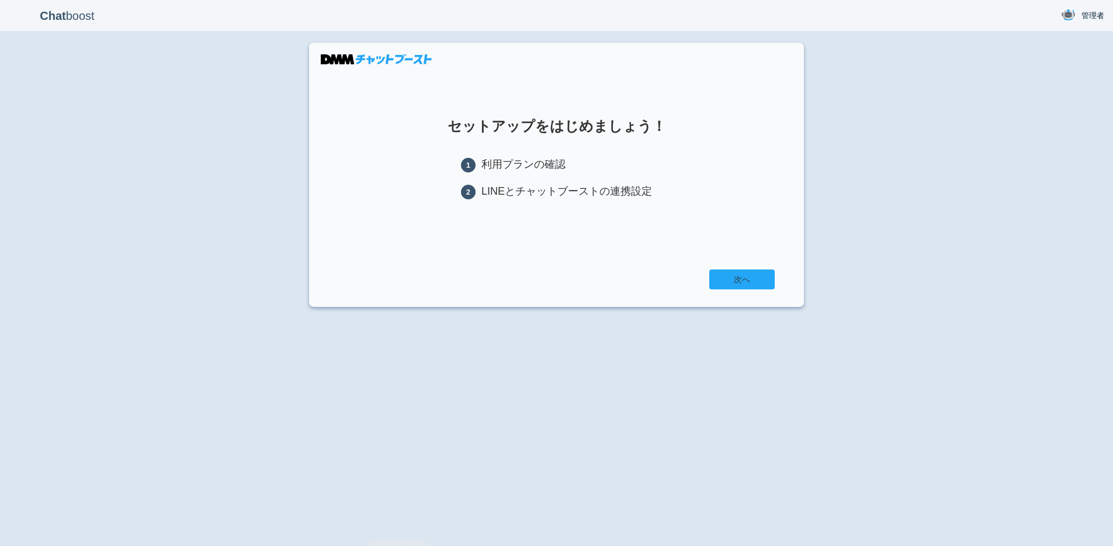 This screenshot has width=1113, height=546. I want to click on li: LINEとチャットブーストの連携設定, so click(556, 192).